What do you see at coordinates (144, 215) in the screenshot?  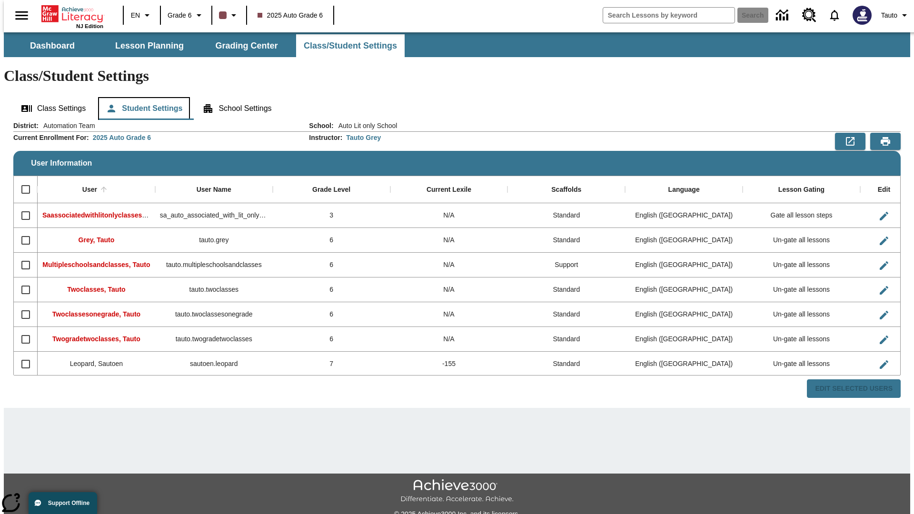 I see `span: Saassociatedwithlitonlyclasses, Saassociatedwithlitonlyclasses` at bounding box center [144, 215].